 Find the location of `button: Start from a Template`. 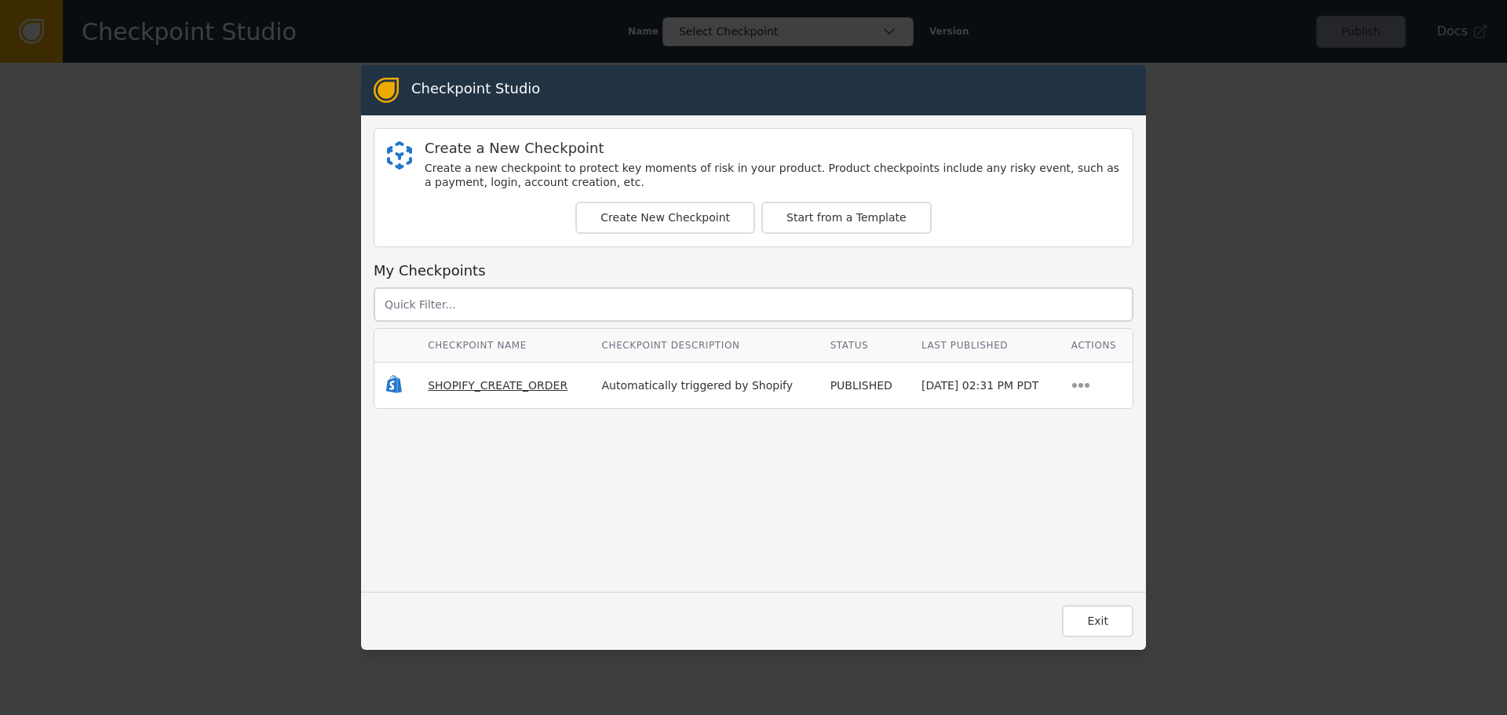

button: Start from a Template is located at coordinates (846, 217).